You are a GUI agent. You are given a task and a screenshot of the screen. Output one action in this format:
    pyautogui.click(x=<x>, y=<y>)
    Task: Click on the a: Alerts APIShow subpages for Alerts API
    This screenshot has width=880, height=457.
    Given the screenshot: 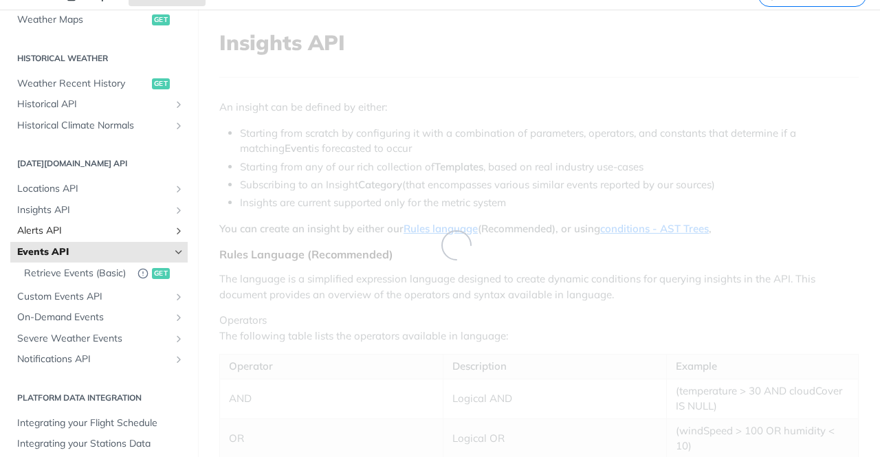 What is the action you would take?
    pyautogui.click(x=99, y=231)
    